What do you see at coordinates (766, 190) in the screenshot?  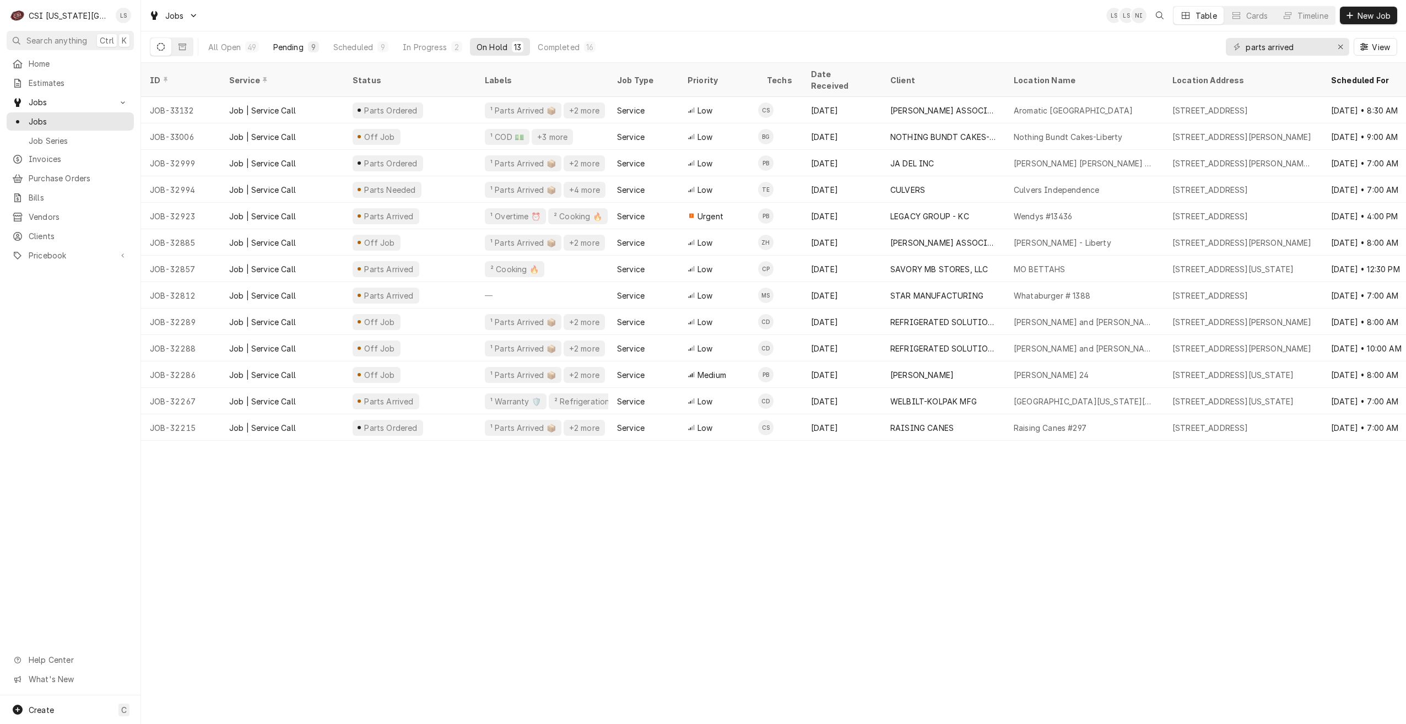 I see `div: Trey Eslinger's Avatar` at bounding box center [766, 190].